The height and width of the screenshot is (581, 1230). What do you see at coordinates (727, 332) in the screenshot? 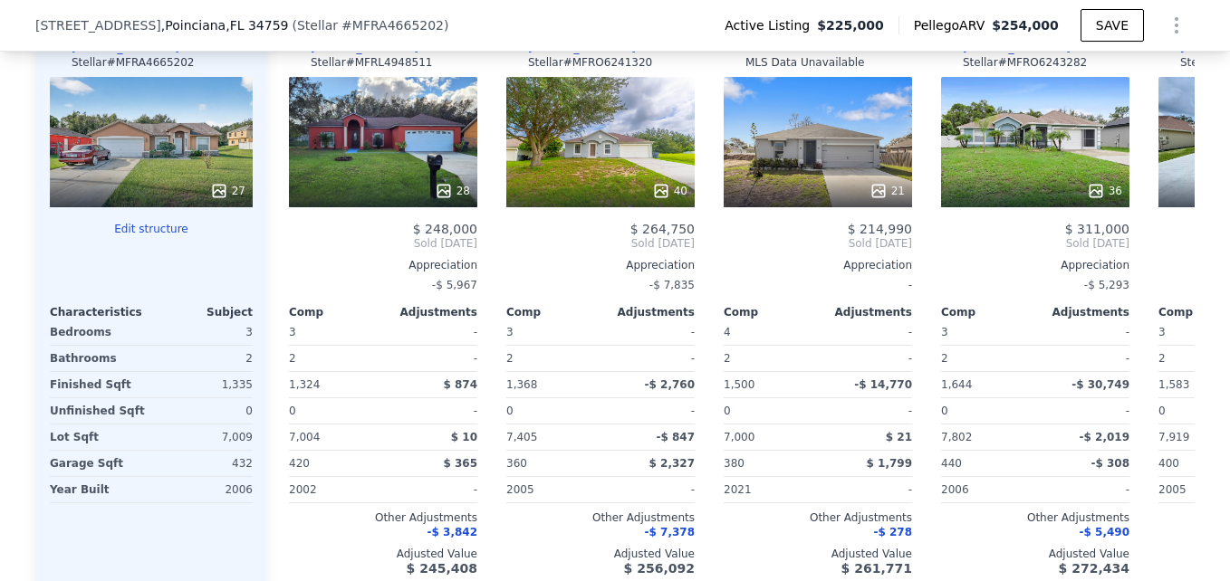
I see `span: 4` at bounding box center [727, 332].